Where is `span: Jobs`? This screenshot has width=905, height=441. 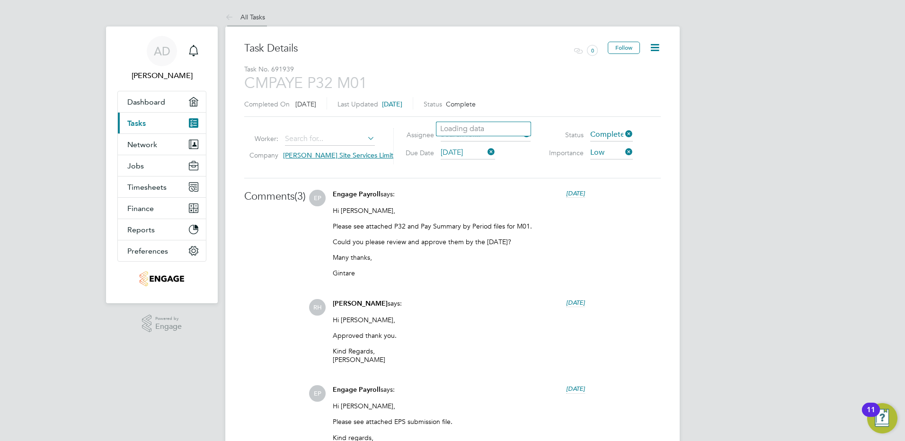
span: Jobs is located at coordinates (135, 166).